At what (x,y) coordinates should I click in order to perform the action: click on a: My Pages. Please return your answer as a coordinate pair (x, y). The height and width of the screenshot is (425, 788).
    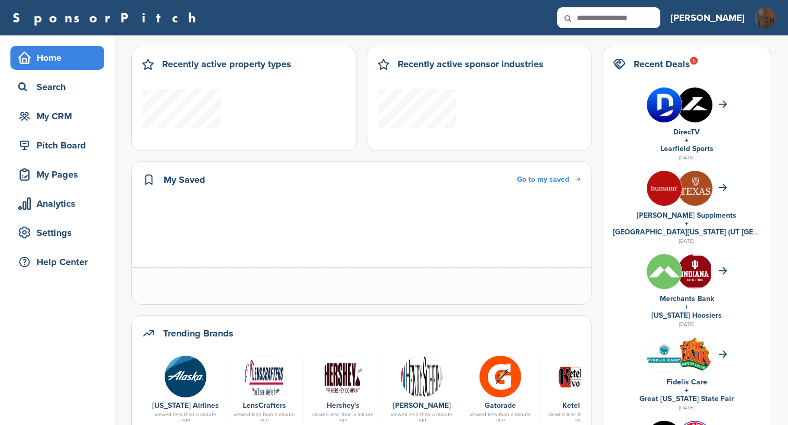
    Looking at the image, I should click on (57, 174).